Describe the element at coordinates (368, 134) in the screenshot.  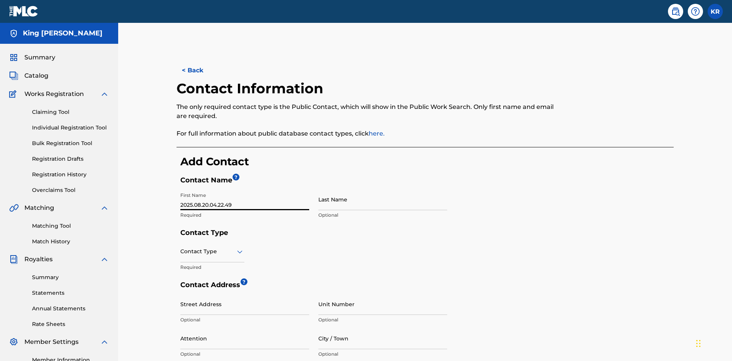
I see `p: For full information about public database contact types, click` at that location.